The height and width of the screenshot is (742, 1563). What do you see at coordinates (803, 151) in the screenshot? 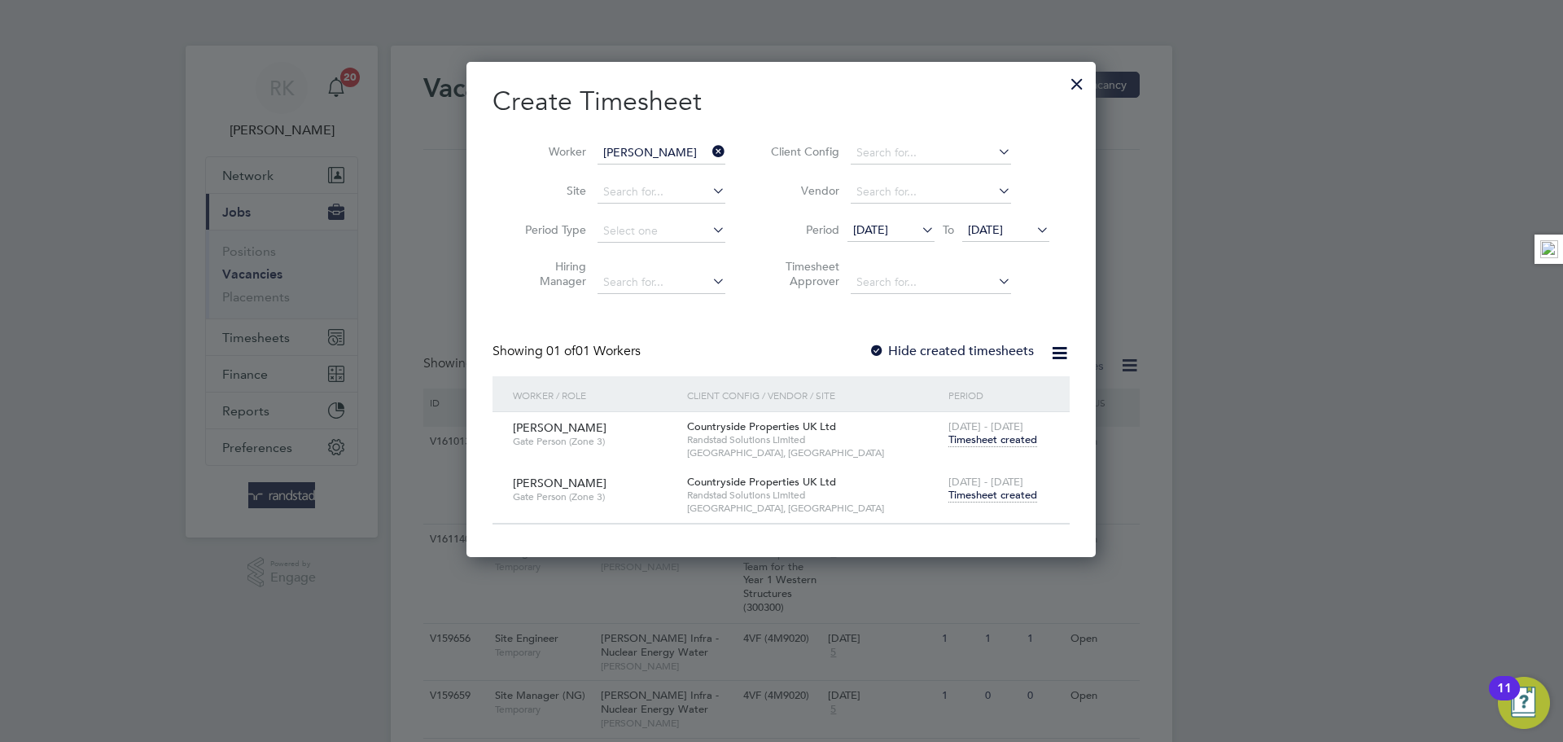
I see `label: Client Config` at bounding box center [803, 151].